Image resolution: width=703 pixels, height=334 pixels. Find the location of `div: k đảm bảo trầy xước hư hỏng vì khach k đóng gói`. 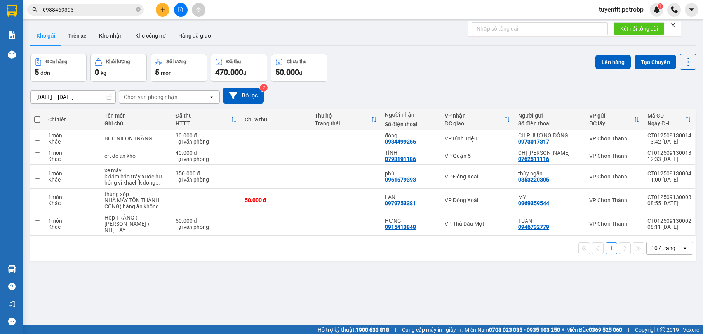

div: k đảm bảo trầy xước hư hỏng vì khach k đóng gói is located at coordinates (136, 180).